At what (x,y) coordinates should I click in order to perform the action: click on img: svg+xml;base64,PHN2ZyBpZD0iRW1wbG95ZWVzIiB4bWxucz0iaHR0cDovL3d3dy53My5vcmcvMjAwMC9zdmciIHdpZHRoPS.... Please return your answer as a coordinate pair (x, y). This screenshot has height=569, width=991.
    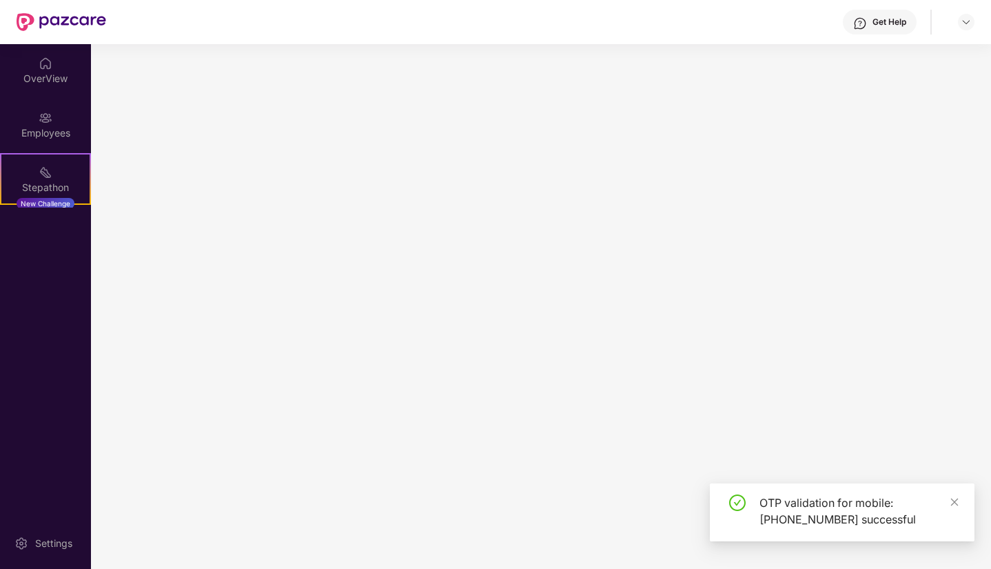
    Looking at the image, I should click on (45, 118).